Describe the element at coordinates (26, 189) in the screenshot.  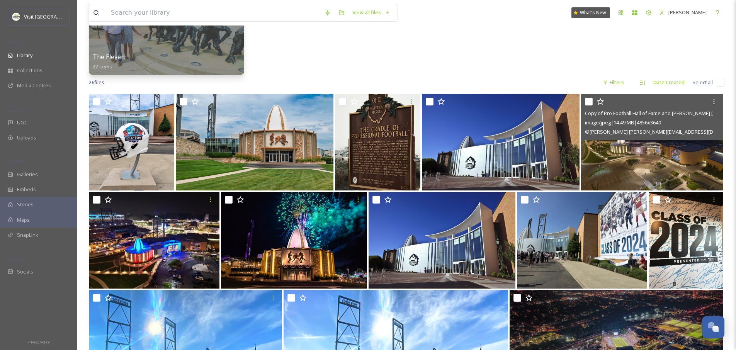
I see `span: Embeds` at that location.